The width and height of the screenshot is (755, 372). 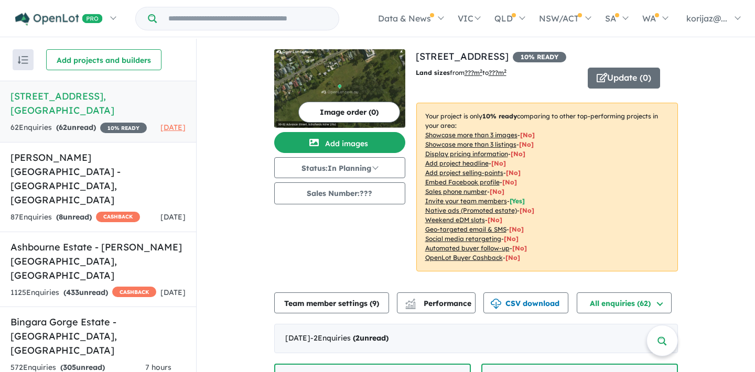 I want to click on button: CSV download, so click(x=526, y=303).